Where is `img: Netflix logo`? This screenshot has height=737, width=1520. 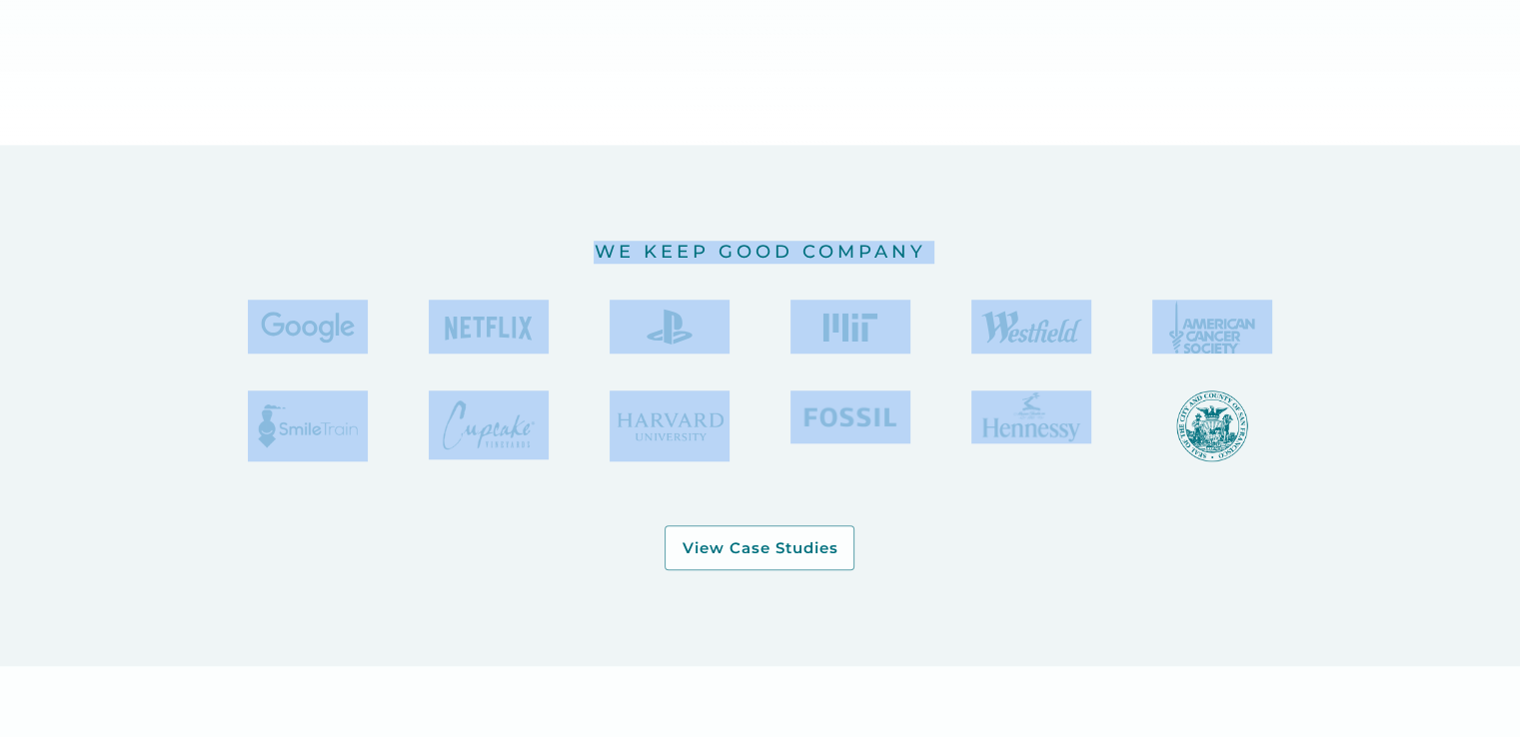
img: Netflix logo is located at coordinates (489, 327).